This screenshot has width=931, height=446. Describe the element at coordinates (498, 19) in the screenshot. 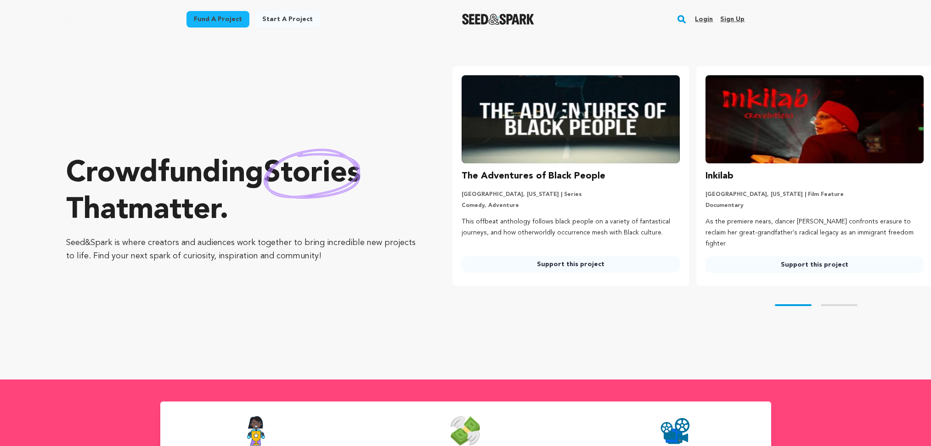

I see `a: Seed&Spark Homepage` at that location.